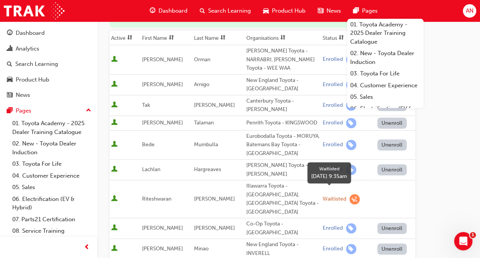 The image size is (480, 258). What do you see at coordinates (366, 11) in the screenshot?
I see `a: pages-iconPages` at bounding box center [366, 11].